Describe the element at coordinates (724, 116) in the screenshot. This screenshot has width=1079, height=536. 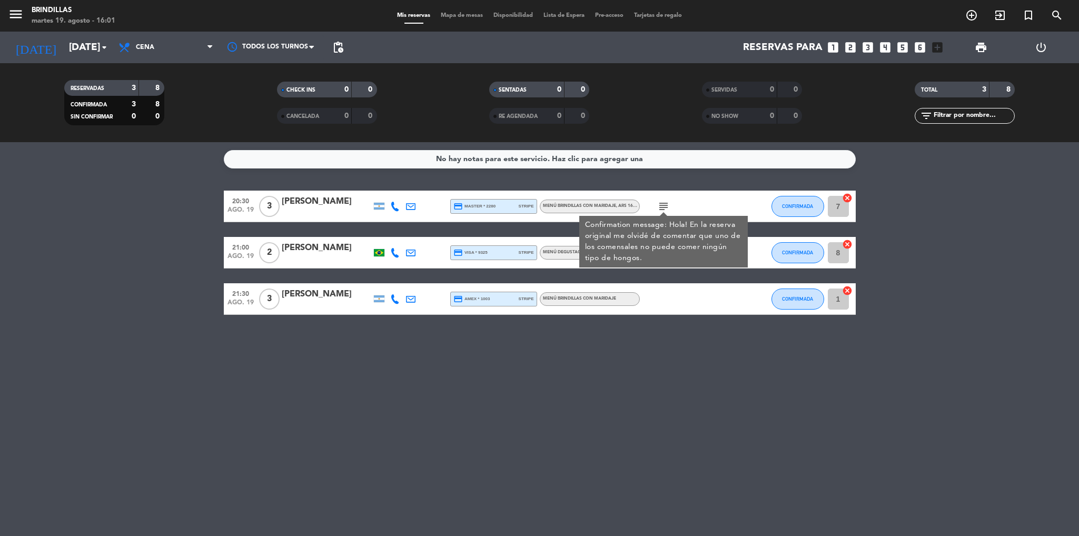
I see `span: NO SHOW` at that location.